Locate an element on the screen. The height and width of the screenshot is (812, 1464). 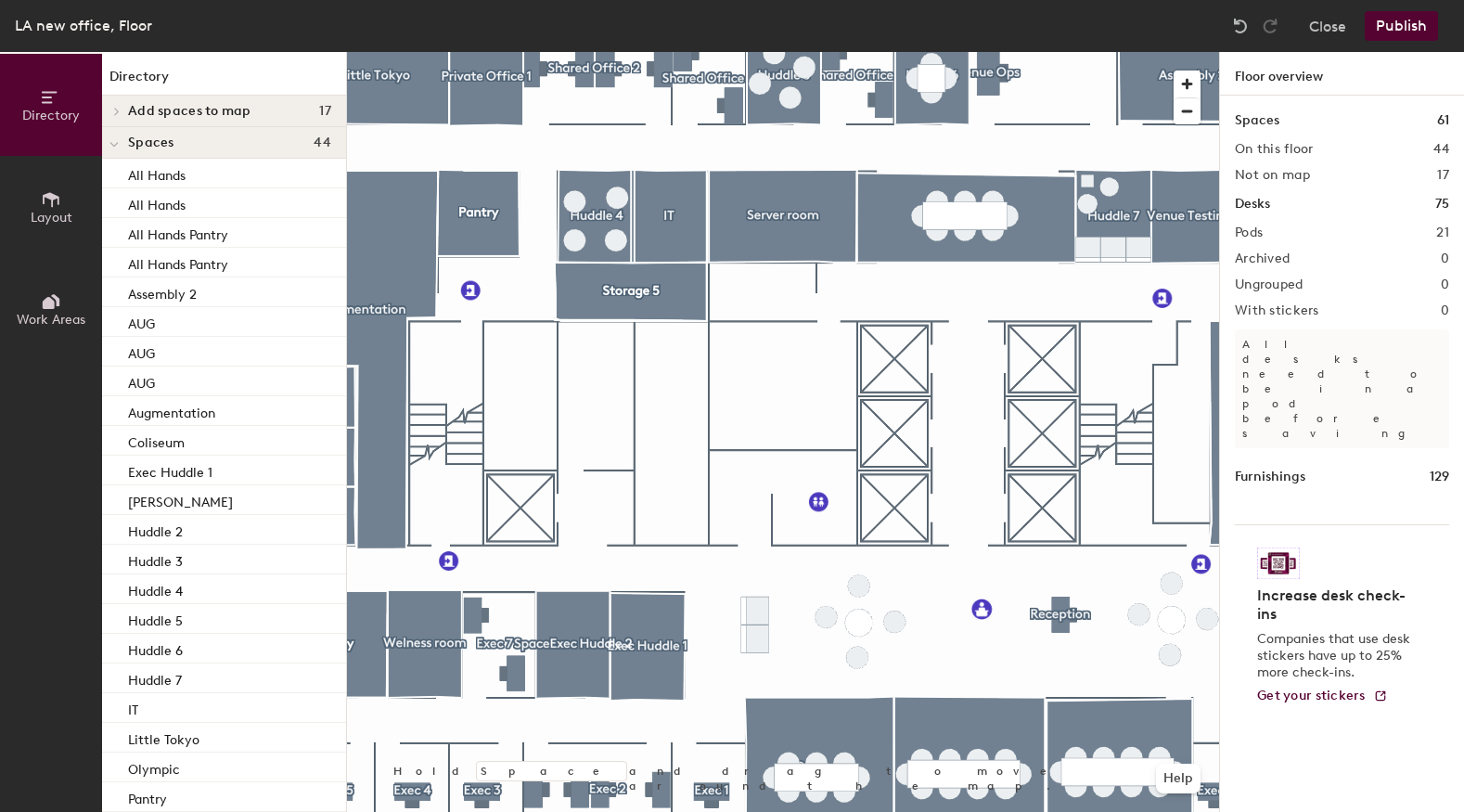
p: Coliseum is located at coordinates (156, 440).